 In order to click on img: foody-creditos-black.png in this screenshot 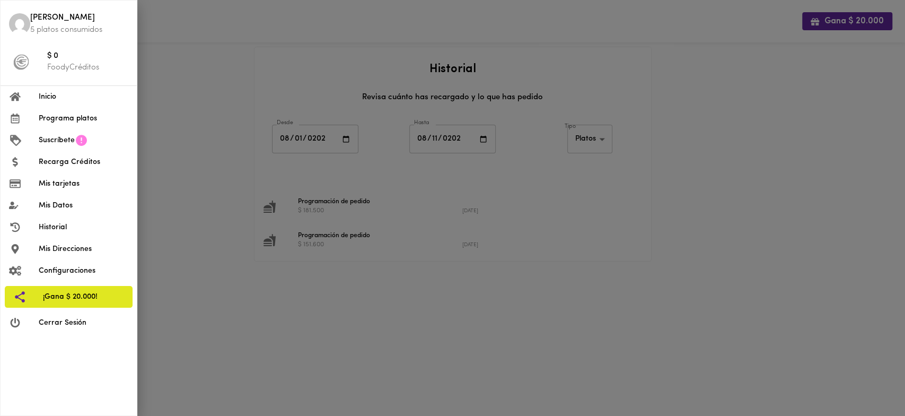, I will do `click(21, 62)`.